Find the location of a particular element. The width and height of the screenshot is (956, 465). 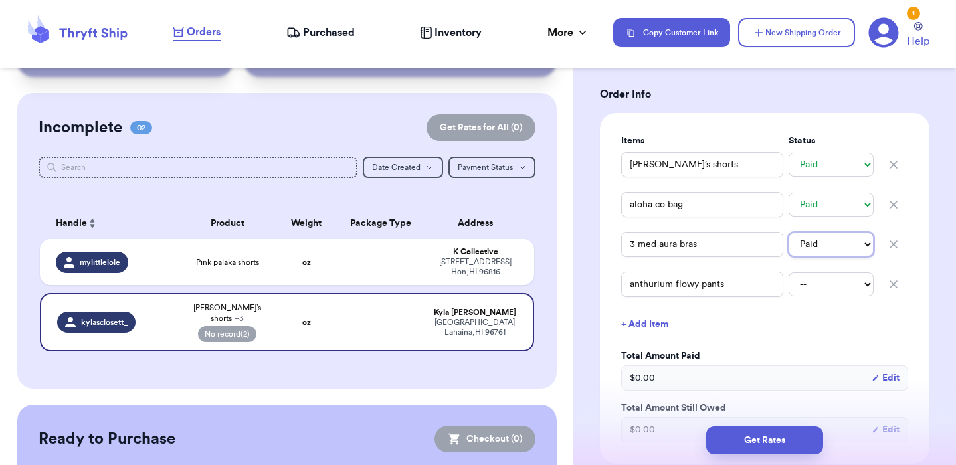

span: No record (2) is located at coordinates (227, 334).